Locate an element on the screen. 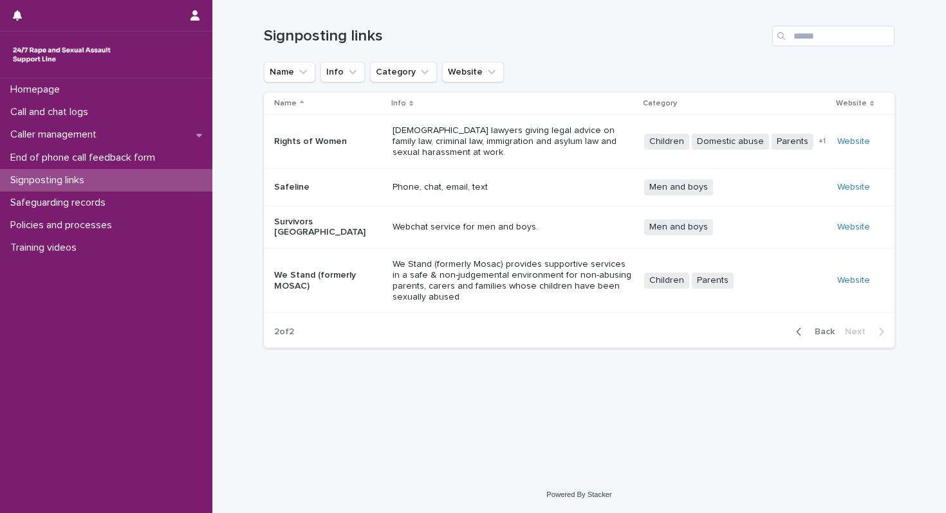 The height and width of the screenshot is (513, 946). p: Safeline is located at coordinates (328, 187).